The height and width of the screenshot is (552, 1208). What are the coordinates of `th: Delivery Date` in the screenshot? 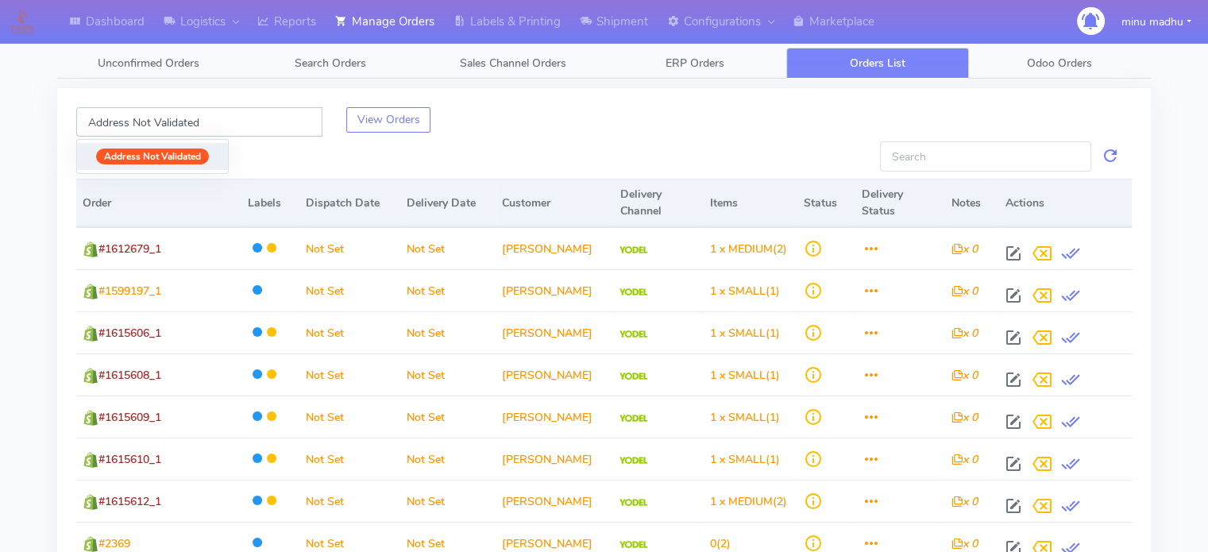 It's located at (448, 202).